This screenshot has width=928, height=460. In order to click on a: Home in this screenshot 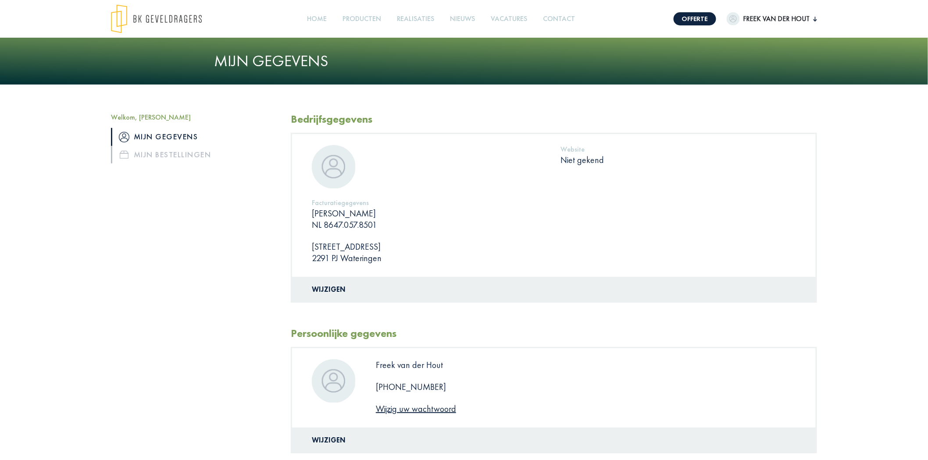, I will do `click(317, 19)`.